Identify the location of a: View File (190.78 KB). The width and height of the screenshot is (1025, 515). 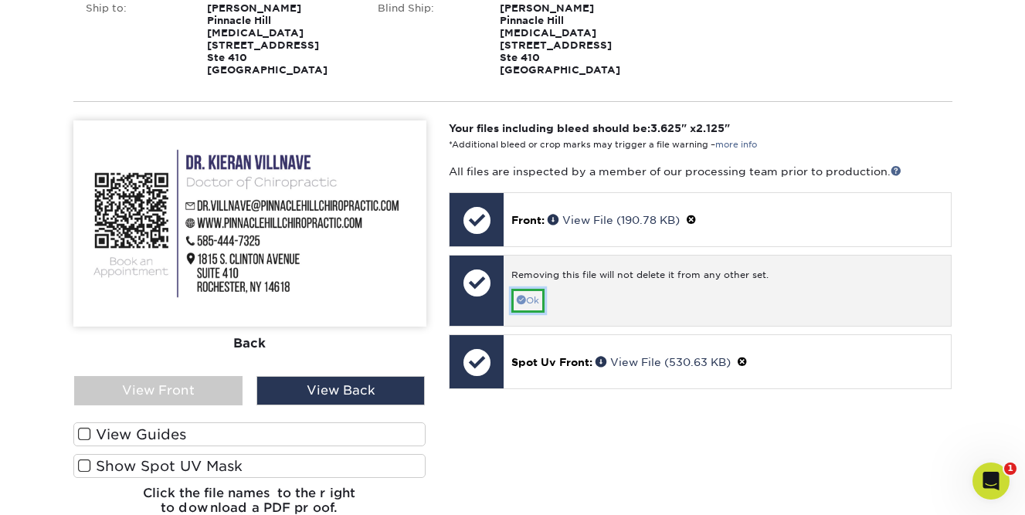
(613, 220).